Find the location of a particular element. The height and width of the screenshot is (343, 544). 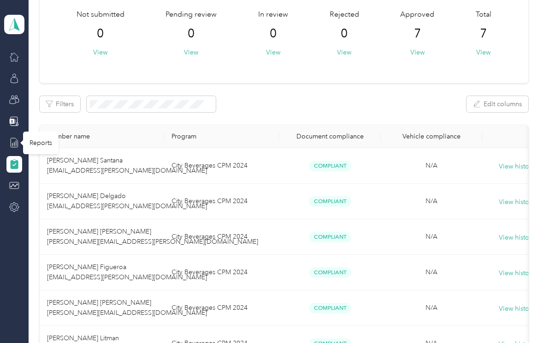

span: In review is located at coordinates (273, 15).